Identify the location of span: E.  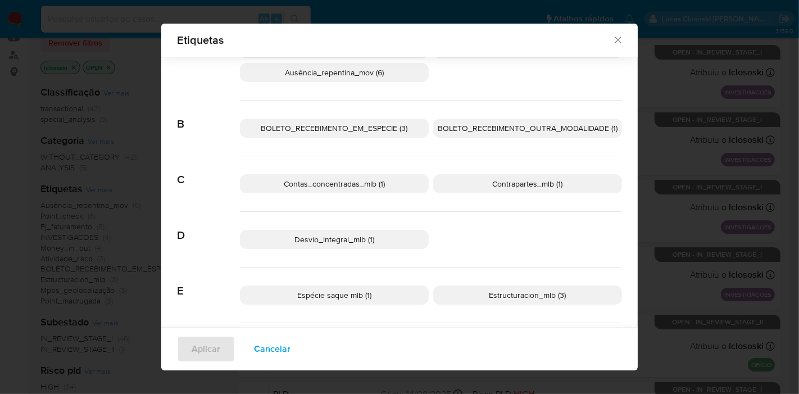
(208, 283).